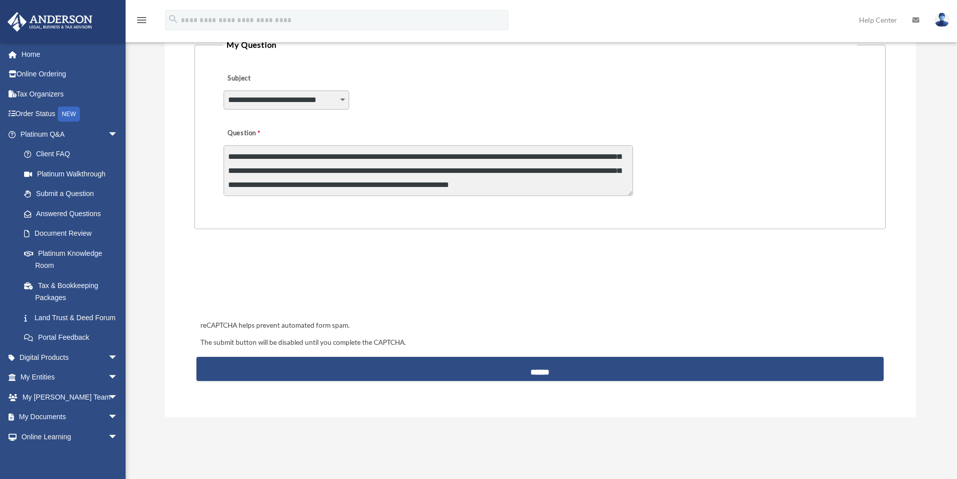 The image size is (957, 479). I want to click on a: menu, so click(142, 22).